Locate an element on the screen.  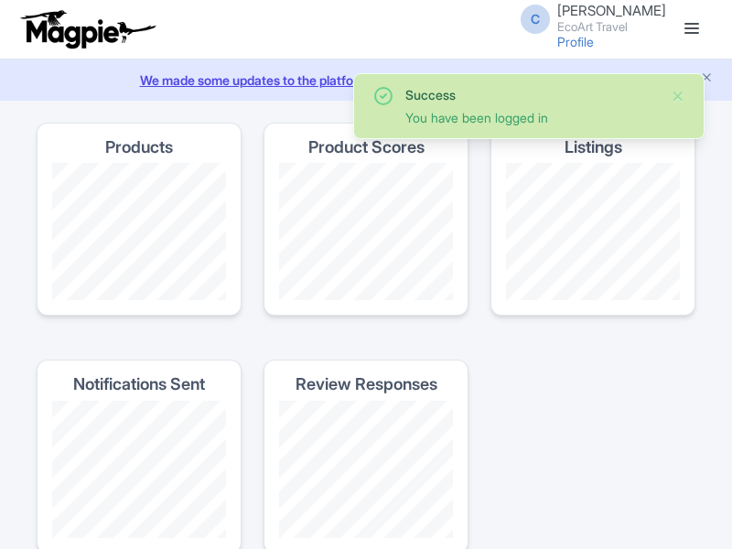
h4: Notifications Sent is located at coordinates (139, 384).